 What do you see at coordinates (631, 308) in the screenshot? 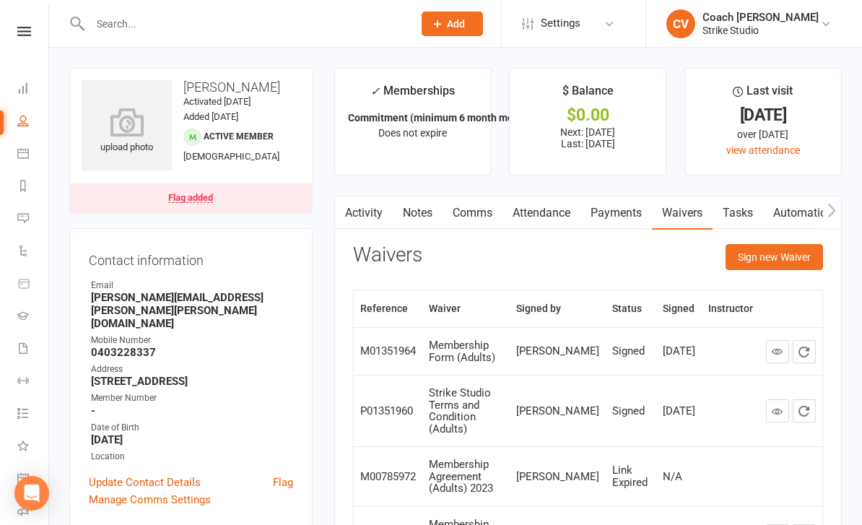
I see `th: Status` at bounding box center [631, 308].